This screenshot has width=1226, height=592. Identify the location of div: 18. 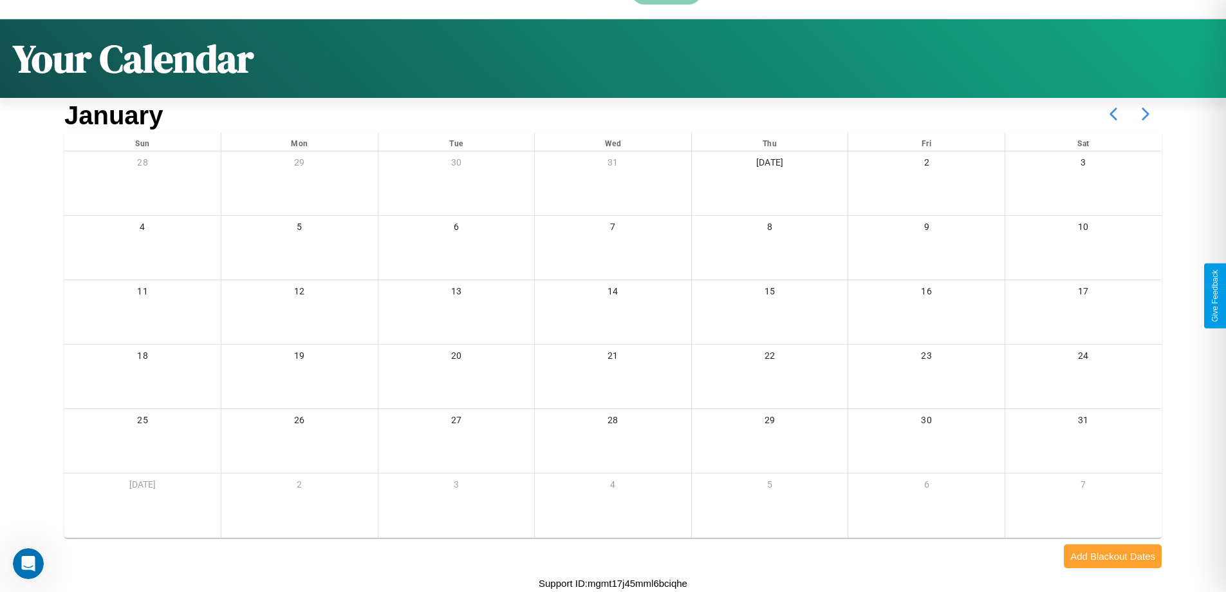
(142, 357).